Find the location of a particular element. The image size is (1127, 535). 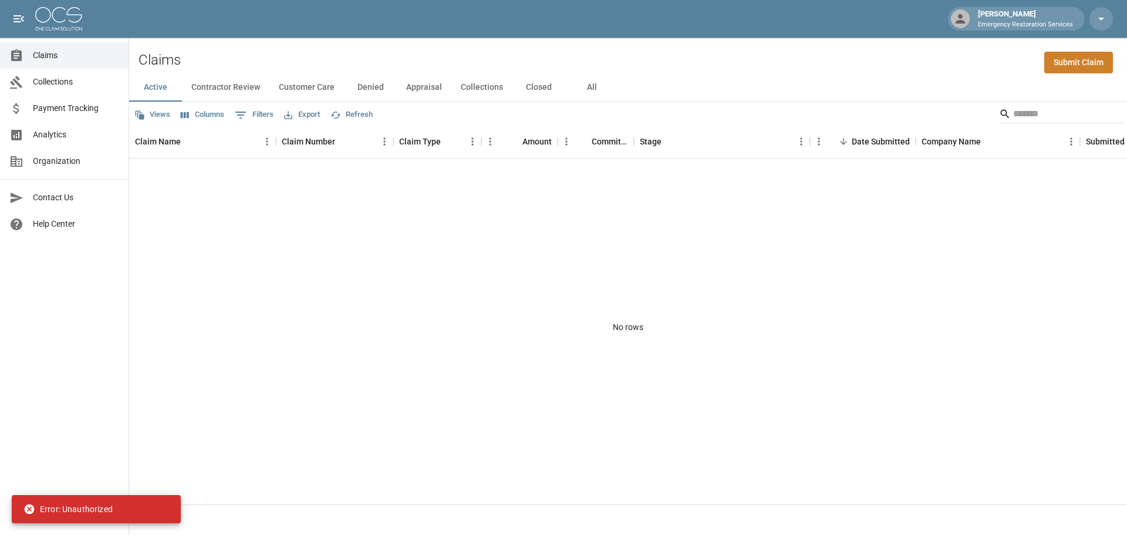

span: Analytics is located at coordinates (76, 134).